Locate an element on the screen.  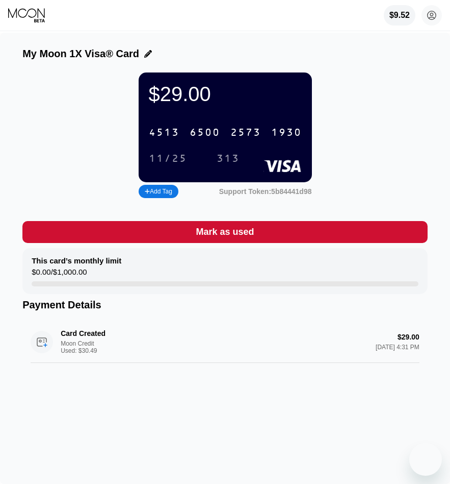
div: My Moon 1X Visa® Card is located at coordinates (81, 54).